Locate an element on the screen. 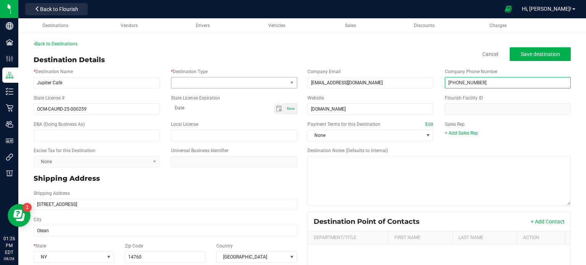 The height and width of the screenshot is (265, 586). th: Department/Title is located at coordinates (348, 238).